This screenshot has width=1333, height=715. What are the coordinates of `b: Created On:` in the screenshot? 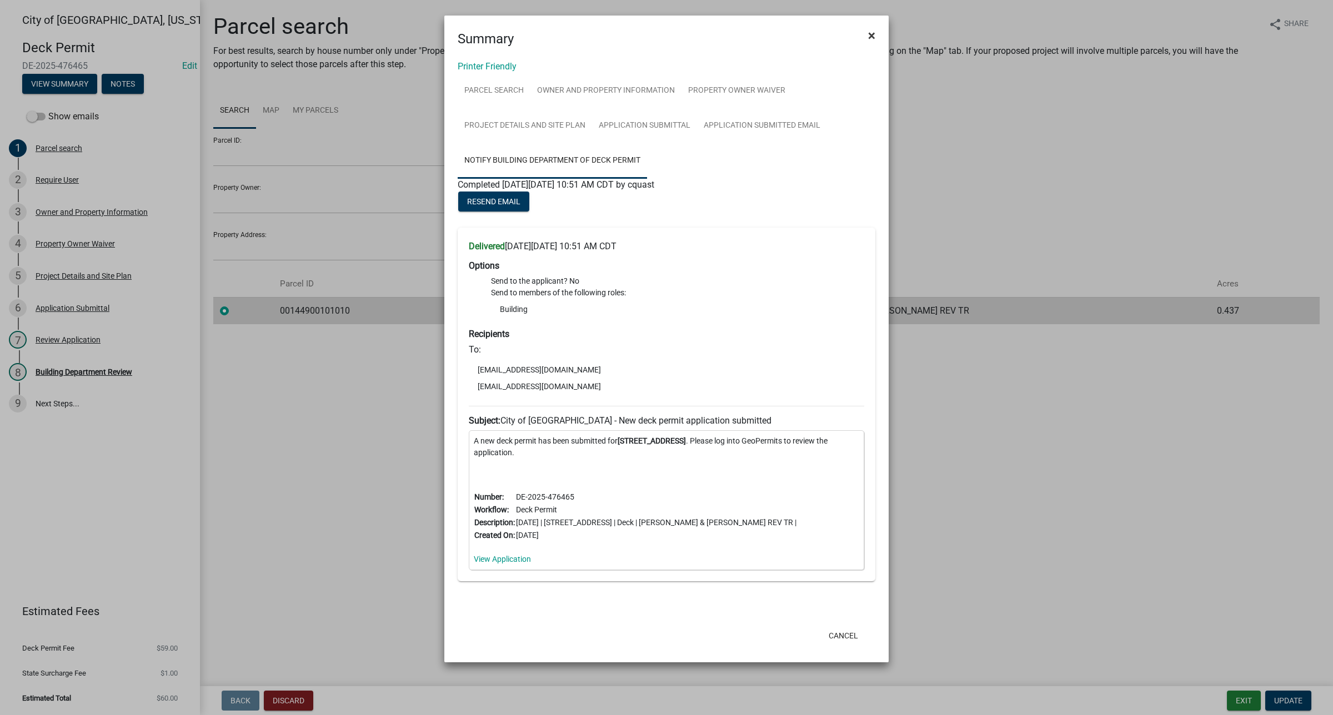 It's located at (494, 535).